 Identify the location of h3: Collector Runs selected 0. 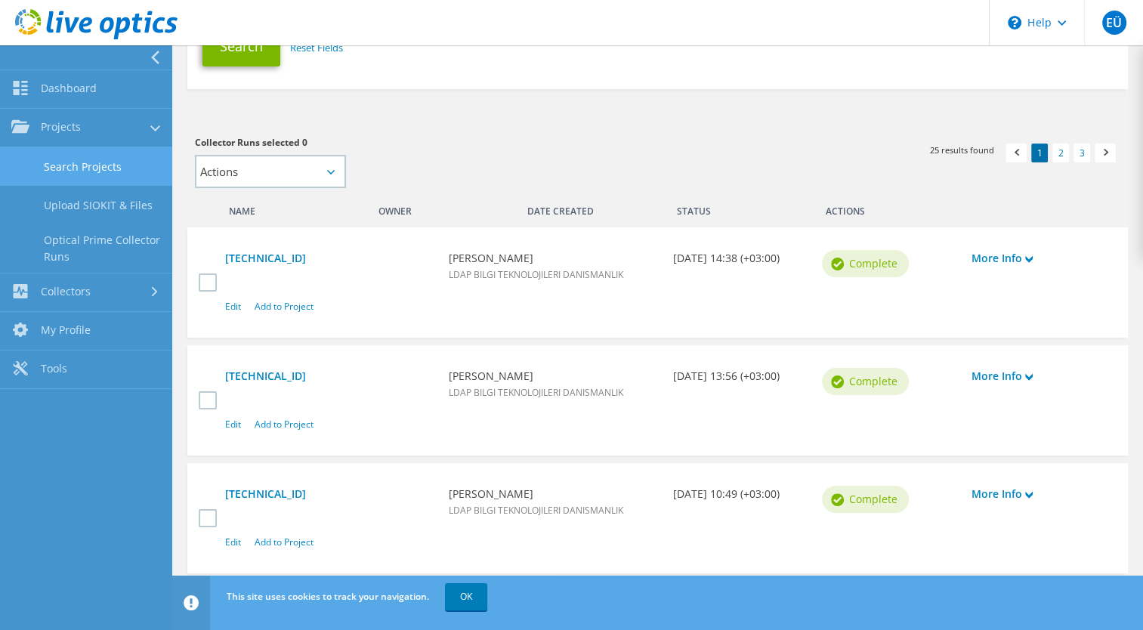
(418, 143).